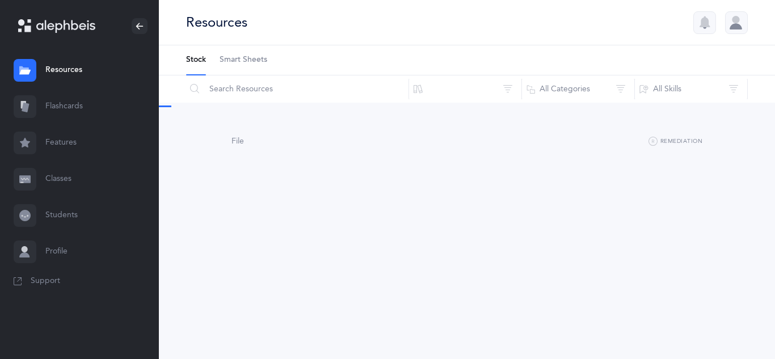  I want to click on button: Remediation, so click(675, 142).